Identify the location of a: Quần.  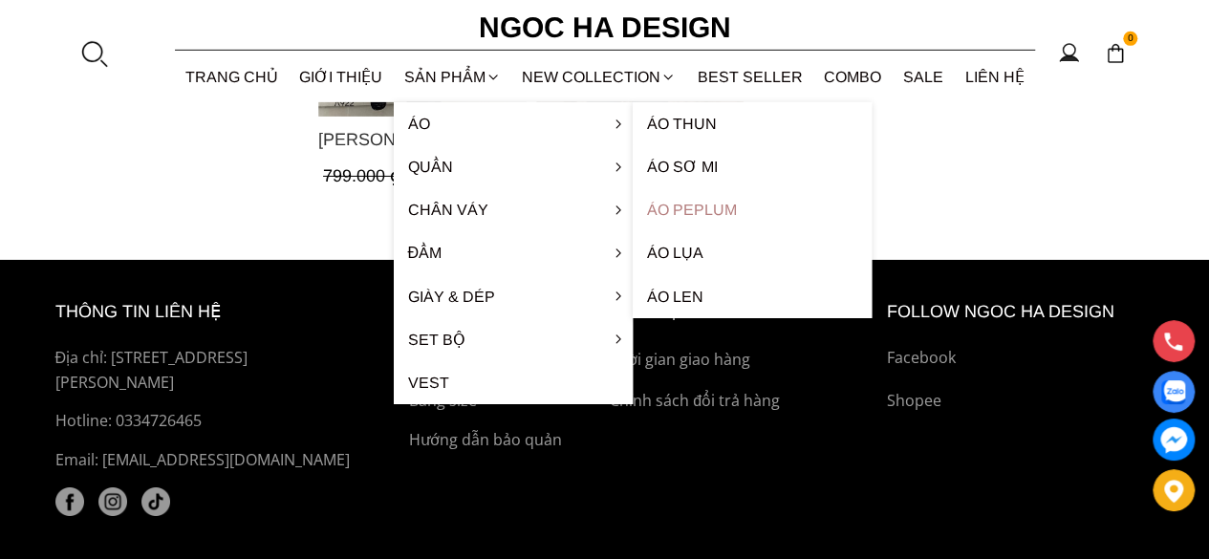
(513, 166).